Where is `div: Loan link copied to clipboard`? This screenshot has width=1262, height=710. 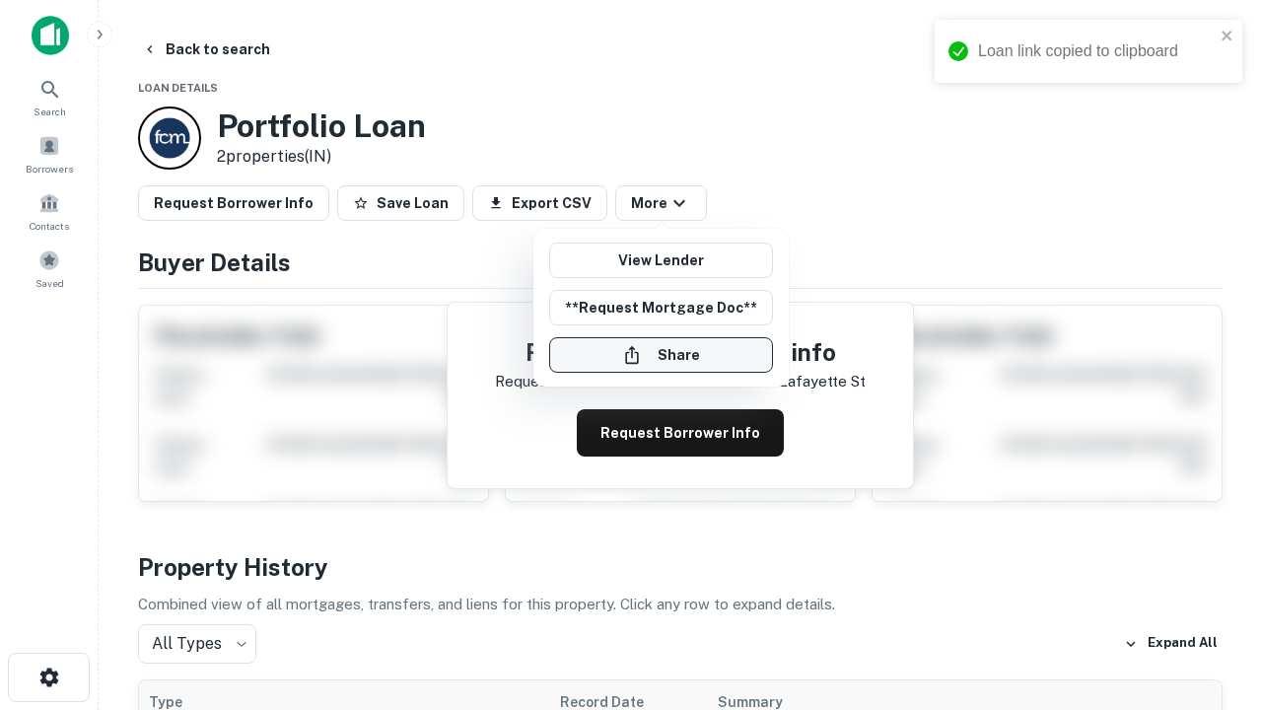
div: Loan link copied to clipboard is located at coordinates (1096, 51).